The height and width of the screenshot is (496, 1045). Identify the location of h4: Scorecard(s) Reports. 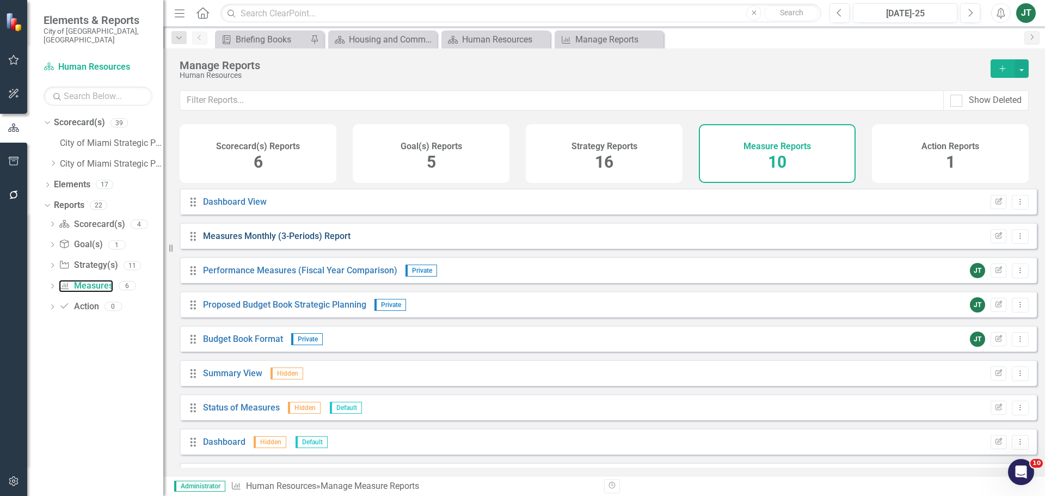
(258, 146).